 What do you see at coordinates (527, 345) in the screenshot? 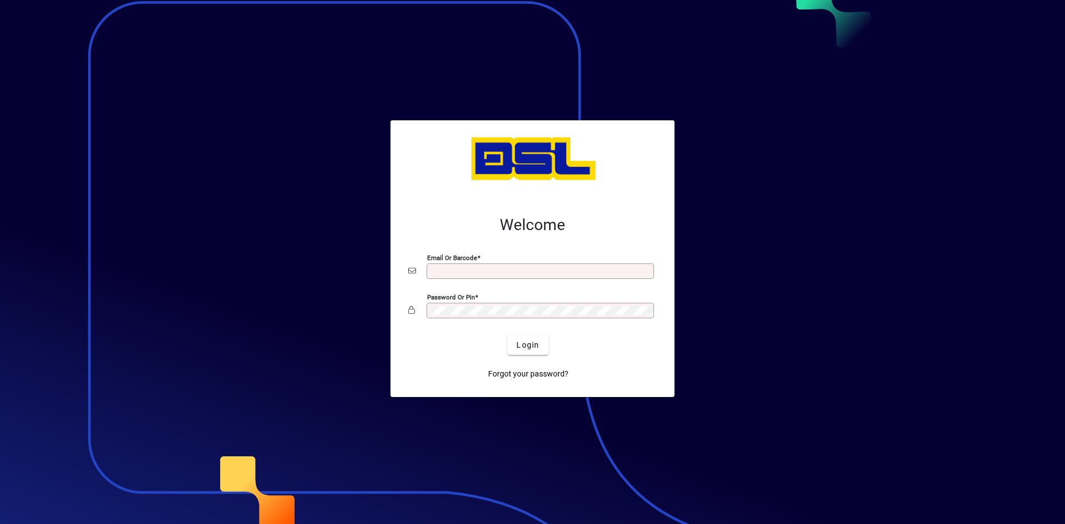
I see `button: Login` at bounding box center [527, 345].